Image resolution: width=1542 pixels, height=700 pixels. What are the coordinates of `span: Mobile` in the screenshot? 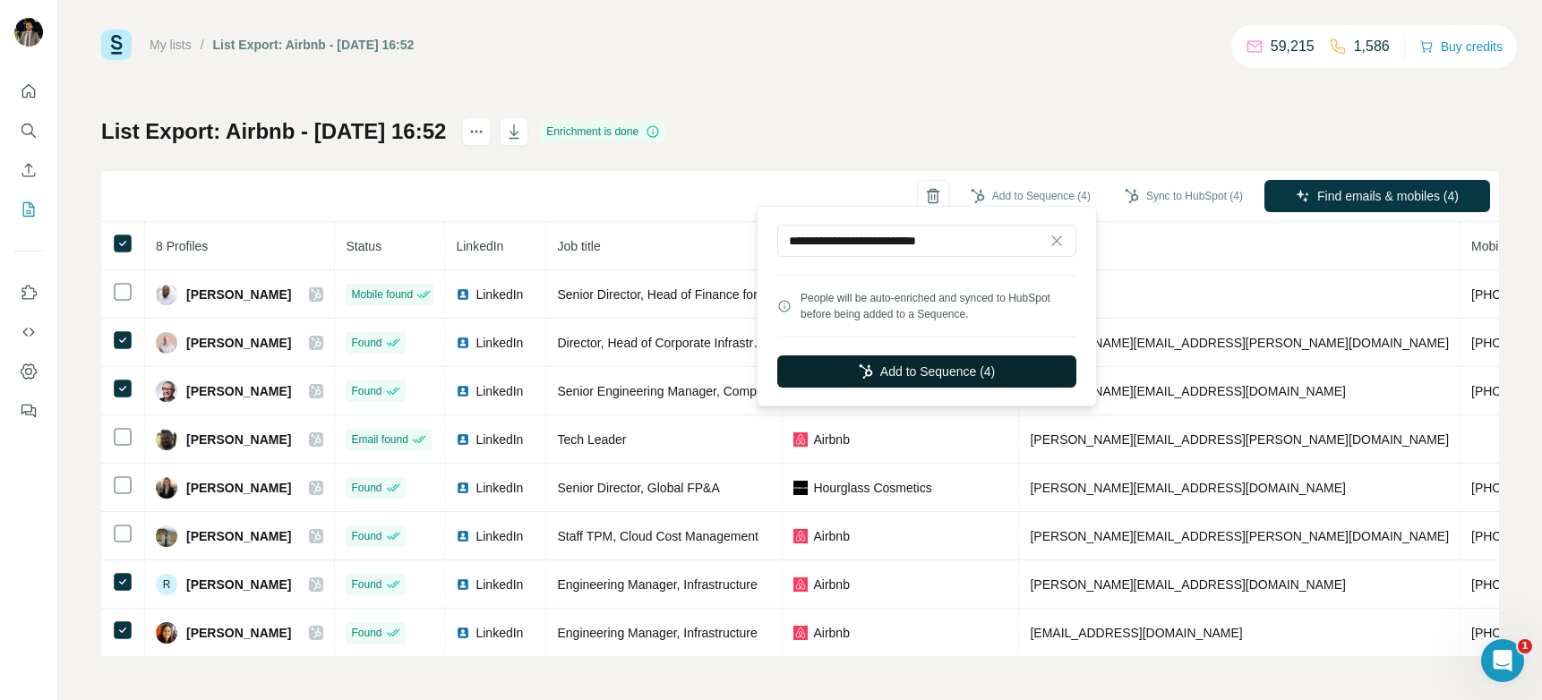 It's located at (1489, 246).